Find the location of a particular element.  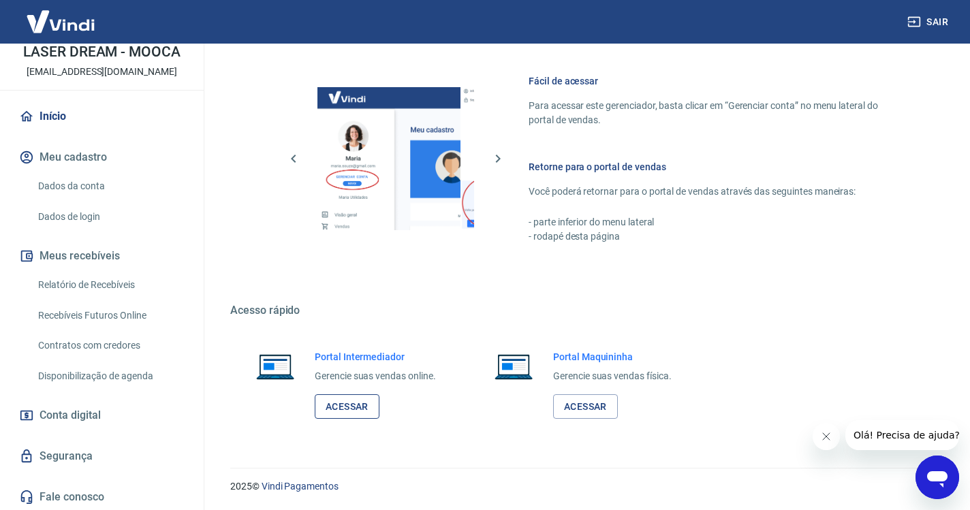

p: - parte inferior do menu lateral is located at coordinates (716, 222).